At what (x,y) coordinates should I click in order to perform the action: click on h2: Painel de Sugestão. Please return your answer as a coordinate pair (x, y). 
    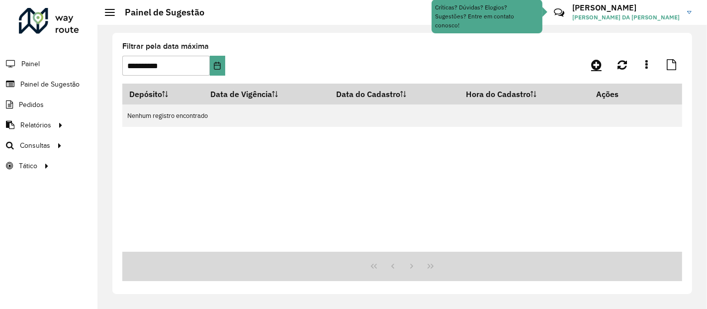
    Looking at the image, I should click on (160, 12).